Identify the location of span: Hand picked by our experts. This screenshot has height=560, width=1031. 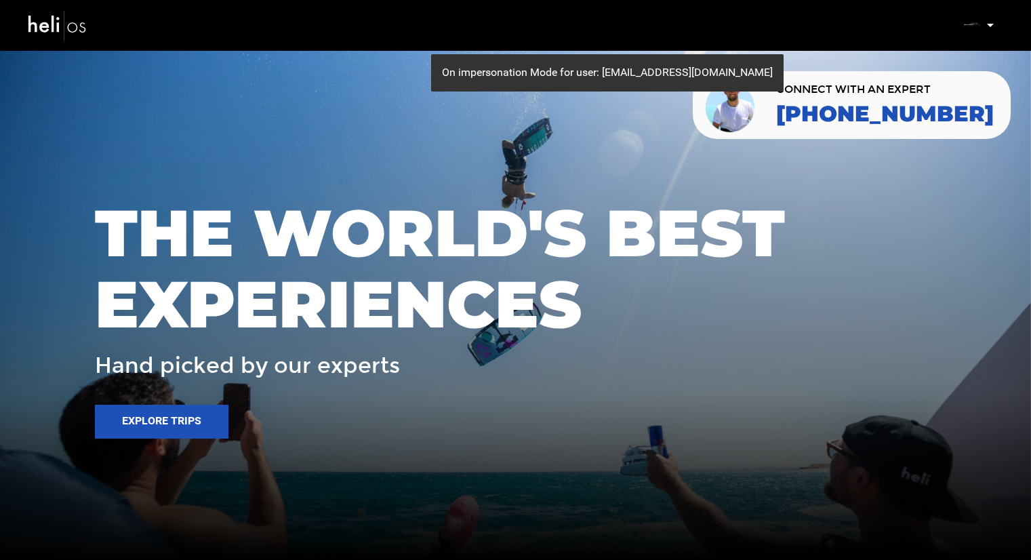
(247, 365).